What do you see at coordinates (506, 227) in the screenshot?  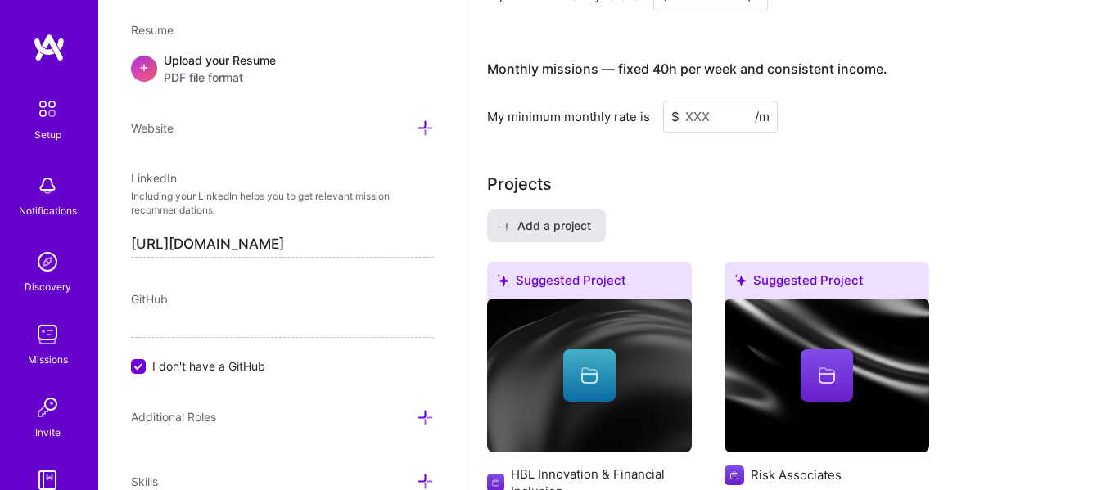 I see `i: icon PlusBlack` at bounding box center [506, 227].